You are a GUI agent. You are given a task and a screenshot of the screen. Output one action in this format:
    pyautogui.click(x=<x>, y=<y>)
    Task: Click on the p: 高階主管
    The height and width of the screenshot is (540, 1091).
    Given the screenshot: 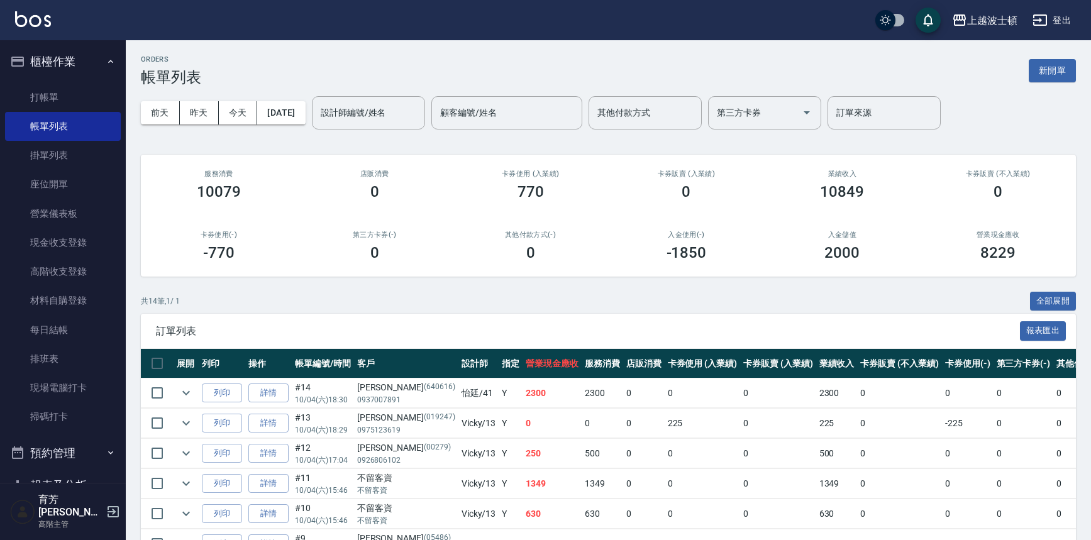 What is the action you would take?
    pyautogui.click(x=70, y=525)
    